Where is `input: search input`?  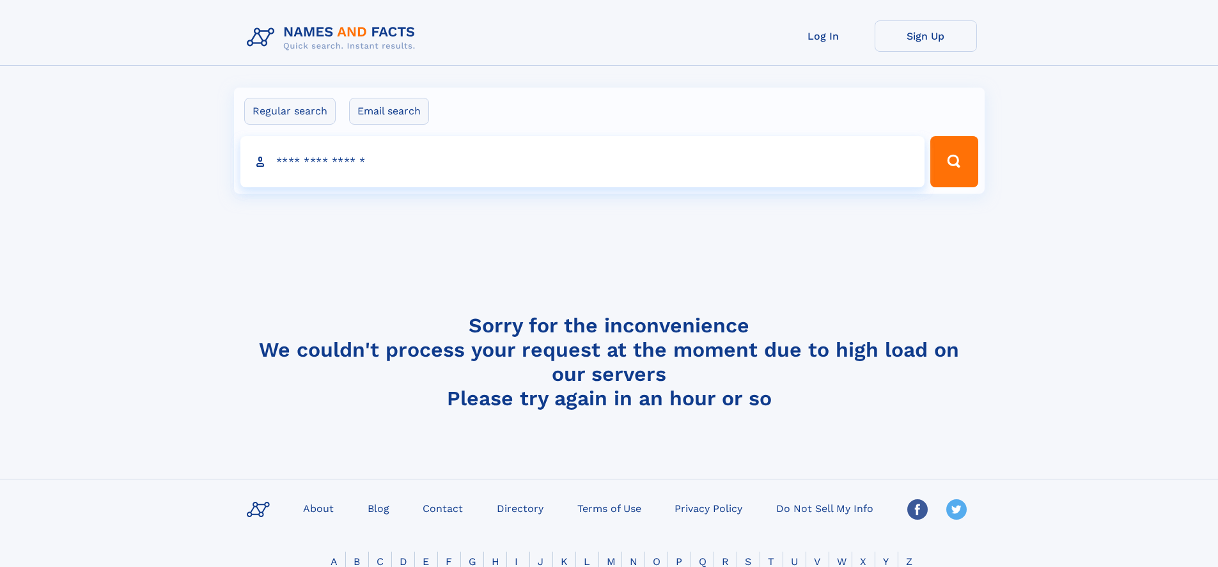
input: search input is located at coordinates (583, 162).